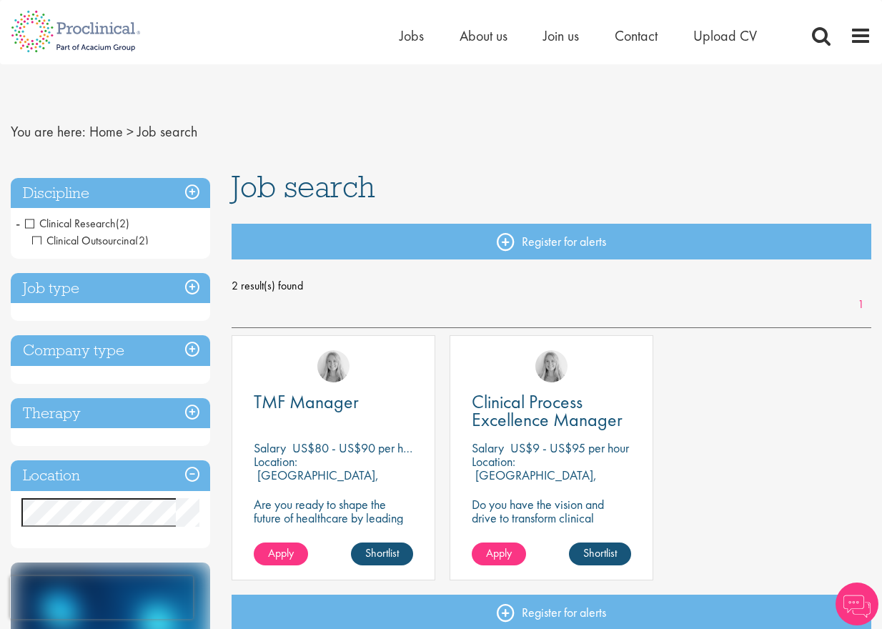  I want to click on div: Company type, so click(110, 350).